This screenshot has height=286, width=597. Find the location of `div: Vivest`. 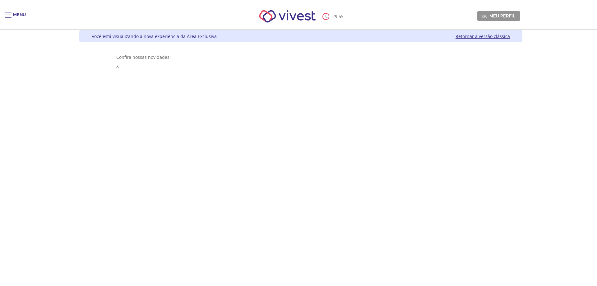

div: Vivest is located at coordinates (299, 158).